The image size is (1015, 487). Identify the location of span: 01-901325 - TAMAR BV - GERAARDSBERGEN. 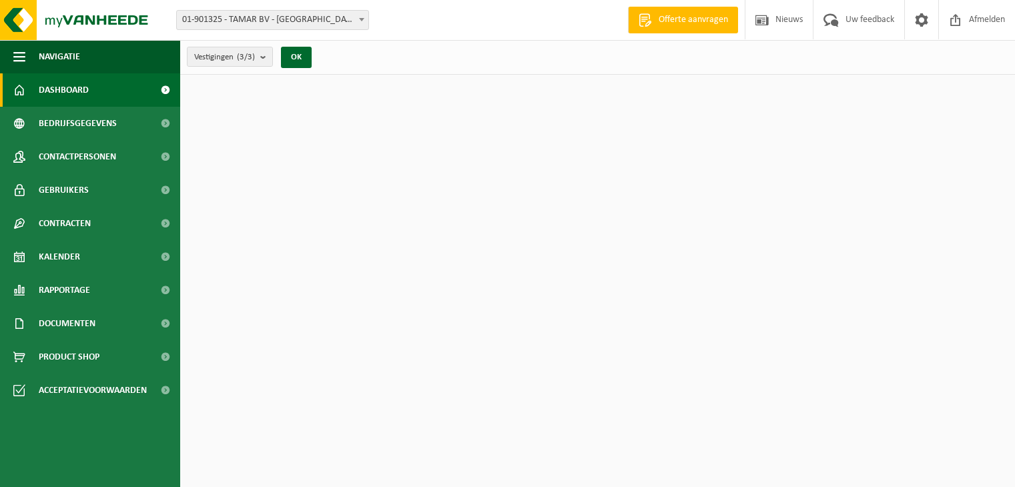
(272, 20).